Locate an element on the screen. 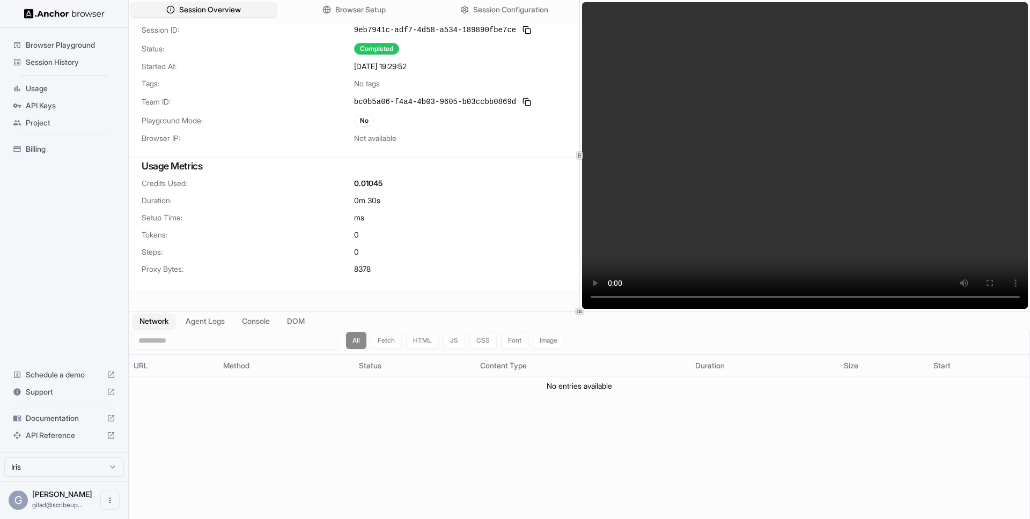  span: No tags is located at coordinates (367, 84).